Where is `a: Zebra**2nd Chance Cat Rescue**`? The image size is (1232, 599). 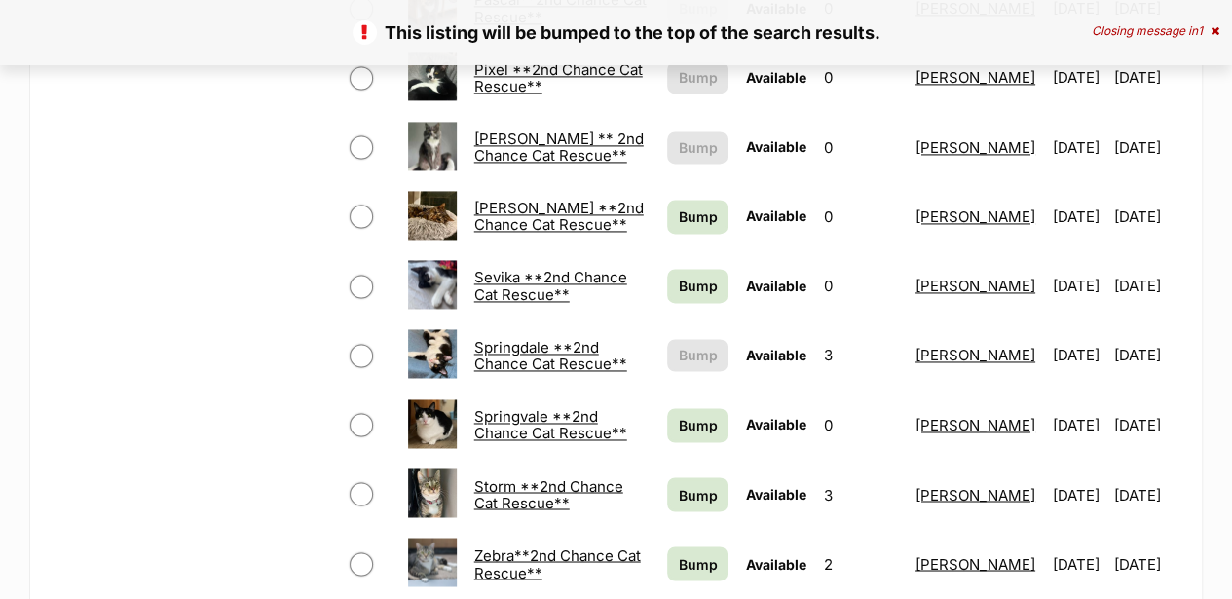 a: Zebra**2nd Chance Cat Rescue** is located at coordinates (557, 563).